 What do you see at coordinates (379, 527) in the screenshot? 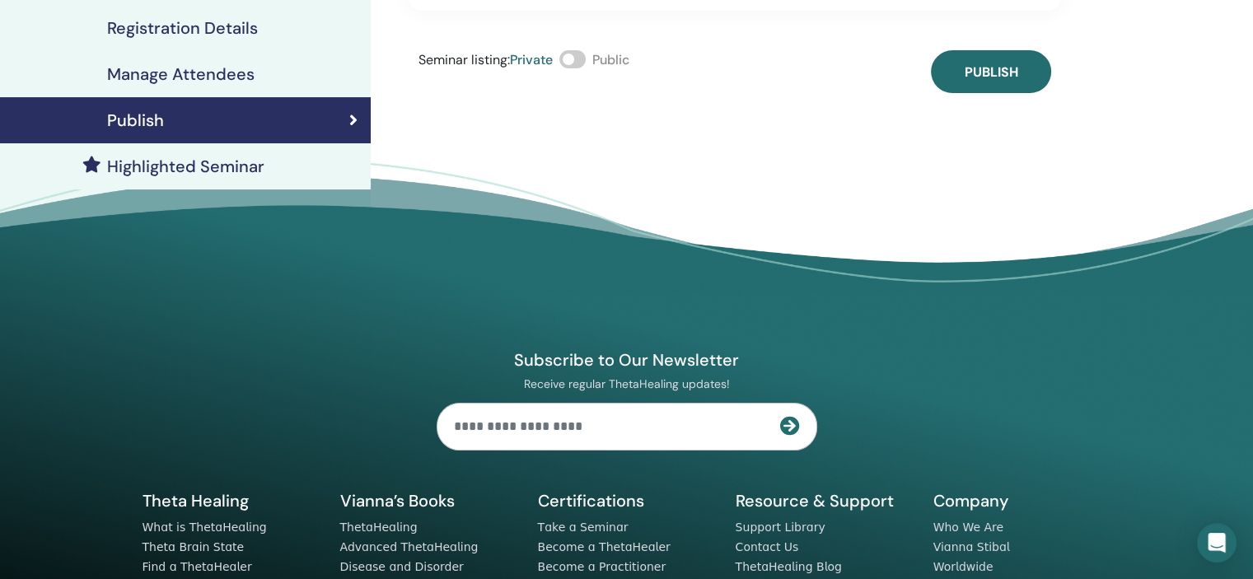
I see `a: ThetaHealing` at bounding box center [379, 527].